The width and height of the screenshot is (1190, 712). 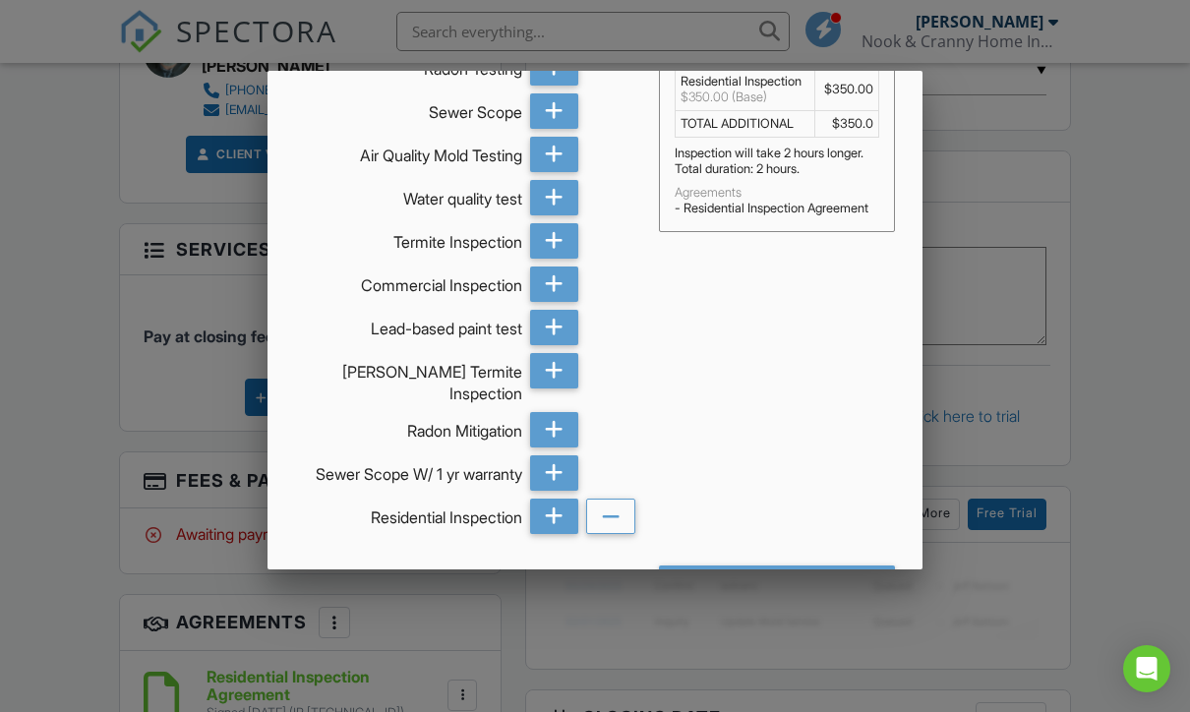 What do you see at coordinates (777, 583) in the screenshot?
I see `div: Add Services (+ $350.0)` at bounding box center [777, 583].